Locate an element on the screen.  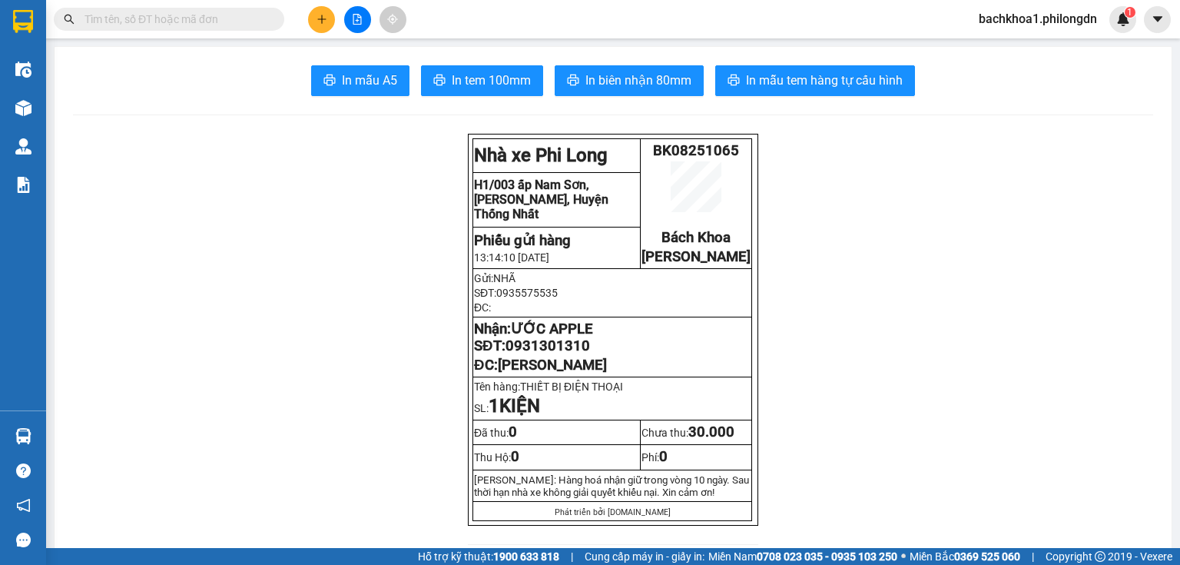
sup: 1 is located at coordinates (1130, 12).